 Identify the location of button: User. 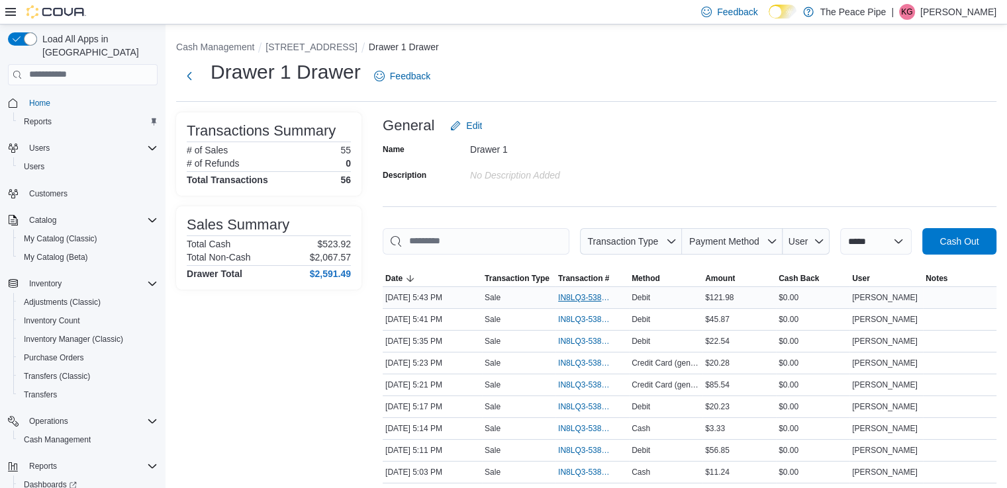
(886, 279).